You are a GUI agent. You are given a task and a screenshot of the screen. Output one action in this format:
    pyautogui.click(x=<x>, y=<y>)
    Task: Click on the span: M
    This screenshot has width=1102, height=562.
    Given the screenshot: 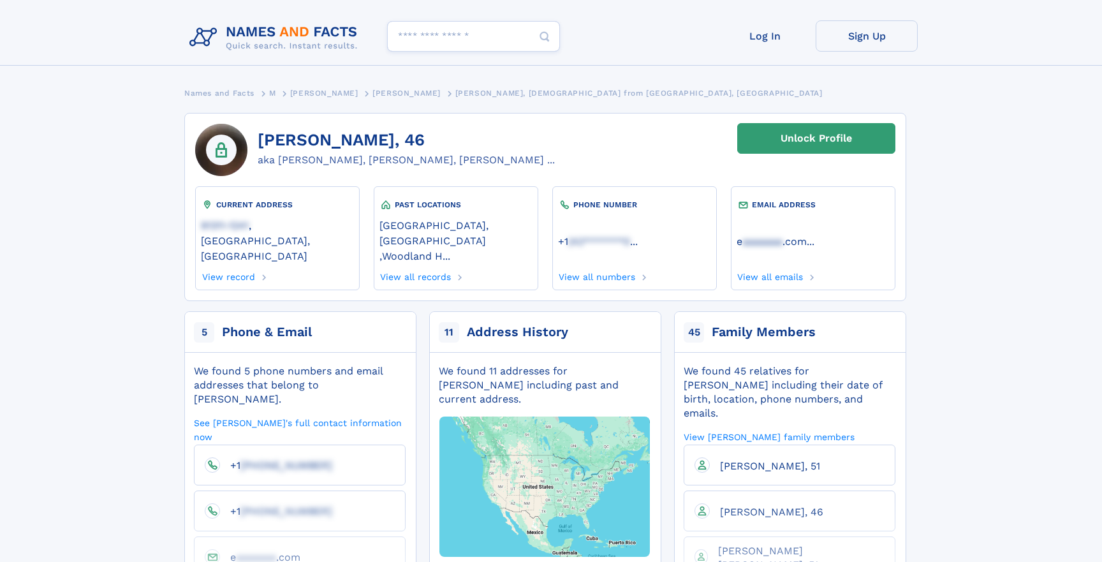 What is the action you would take?
    pyautogui.click(x=272, y=93)
    